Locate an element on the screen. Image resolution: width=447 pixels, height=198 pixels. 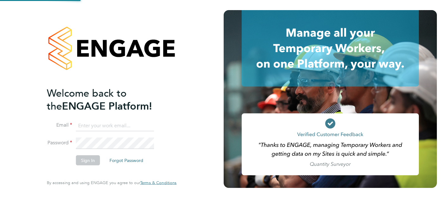
span: Terms & Conditions is located at coordinates (158, 183).